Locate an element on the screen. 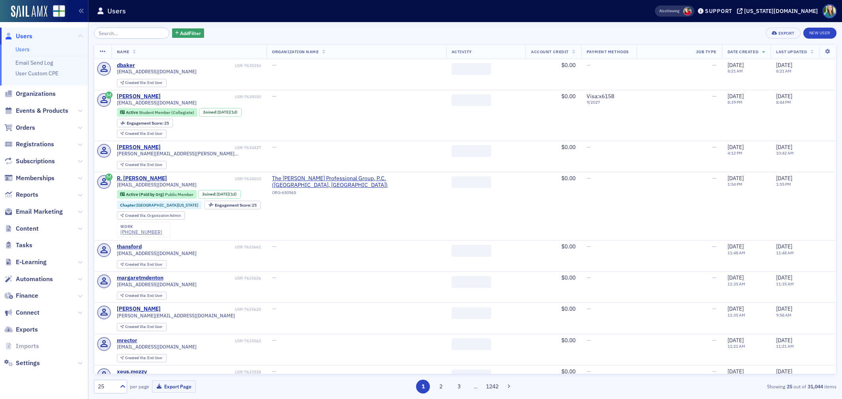 The width and height of the screenshot is (842, 399). span: Date Created is located at coordinates (742, 52).